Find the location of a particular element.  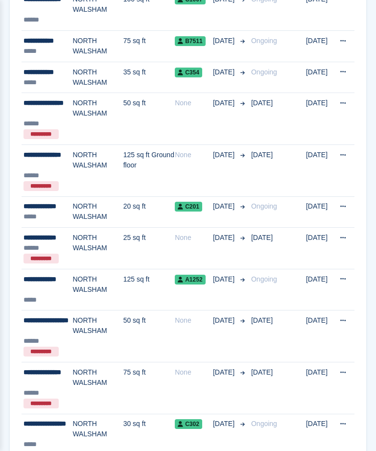

span: C354 is located at coordinates (189, 72).